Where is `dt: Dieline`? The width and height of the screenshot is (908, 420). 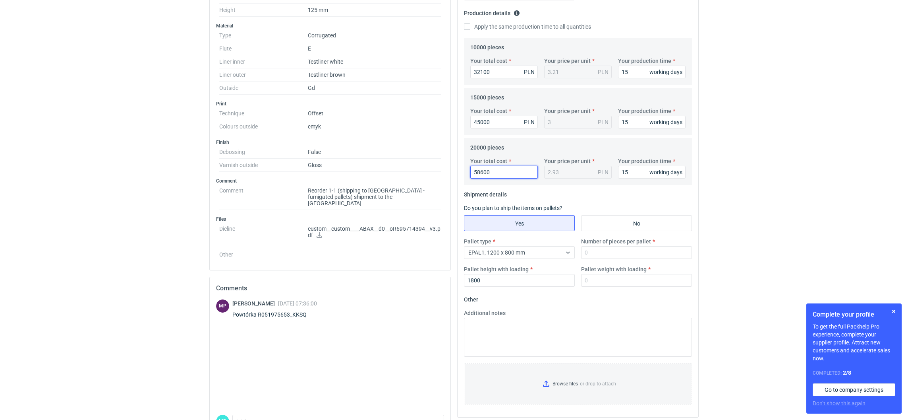
dt: Dieline is located at coordinates (263, 235).